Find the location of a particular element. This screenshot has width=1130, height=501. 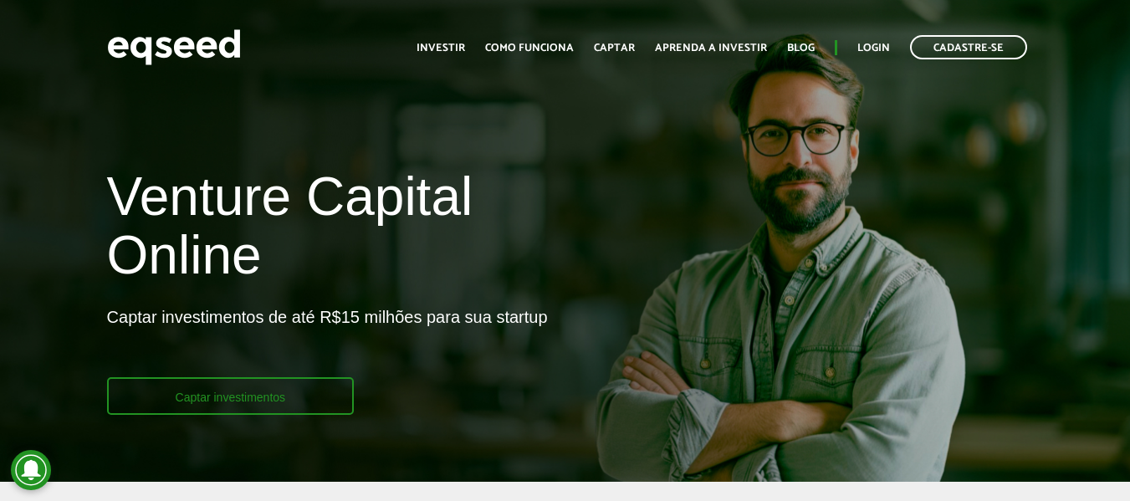

a: Captar investimentos is located at coordinates (231, 396).